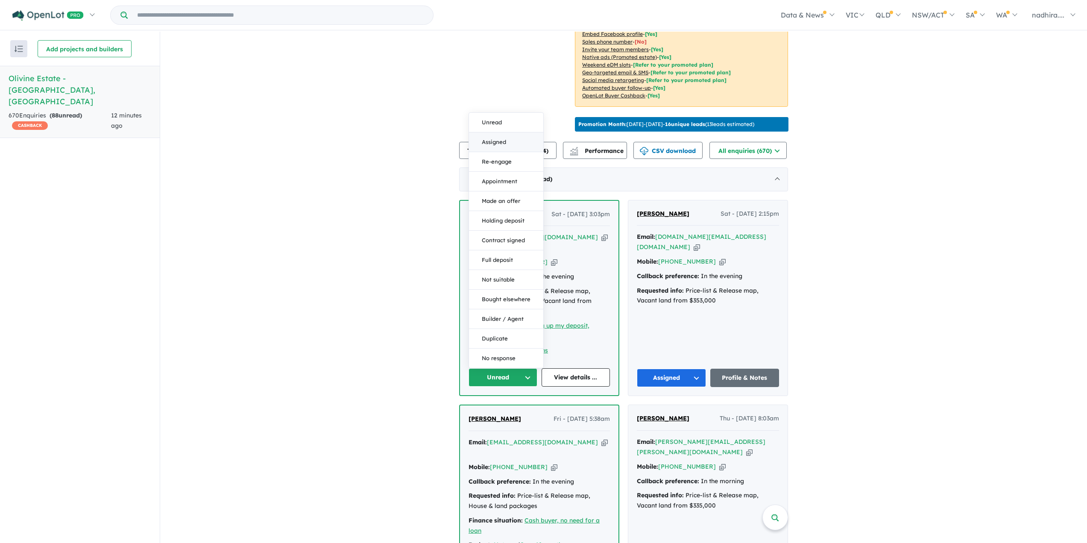  Describe the element at coordinates (280, 15) in the screenshot. I see `input: Try estate name, suburb, builder or developer` at that location.